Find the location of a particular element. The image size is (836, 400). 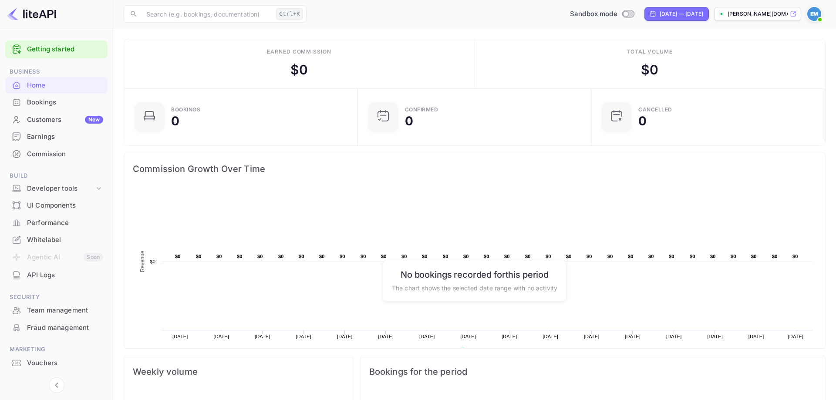

div: Ctrl+K is located at coordinates (290, 14).